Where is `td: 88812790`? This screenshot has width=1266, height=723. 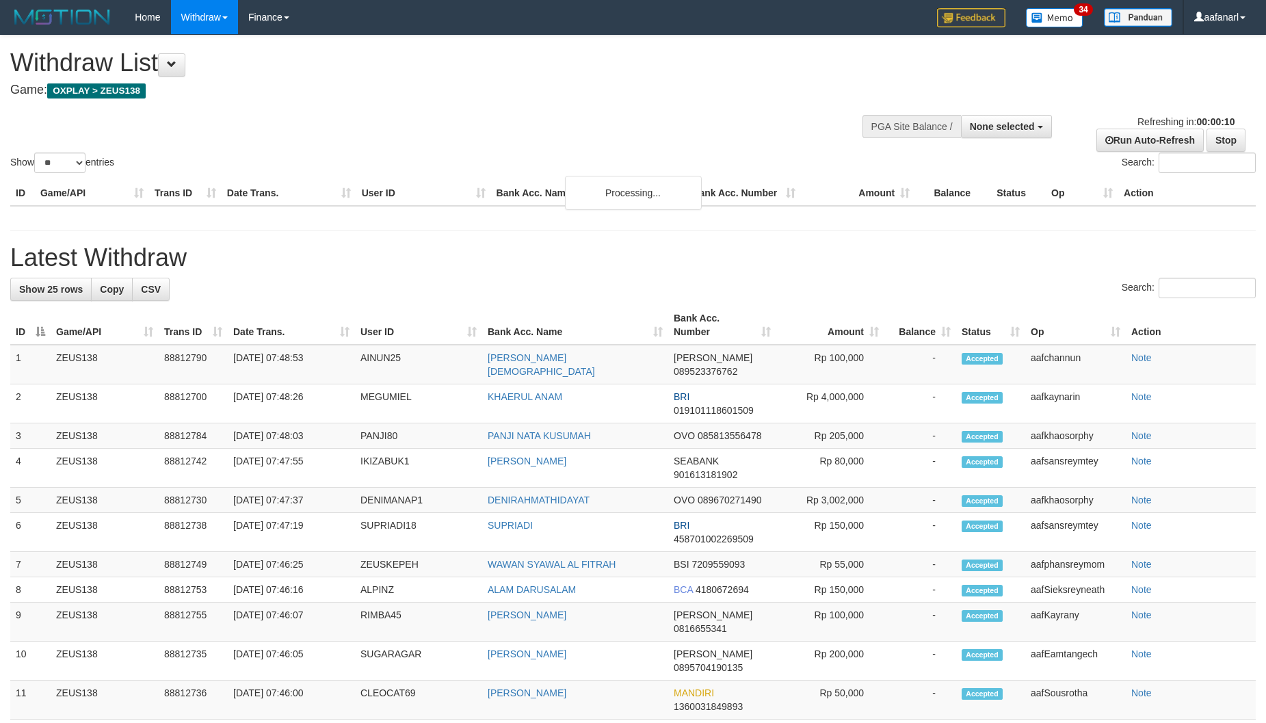 td: 88812790 is located at coordinates (193, 364).